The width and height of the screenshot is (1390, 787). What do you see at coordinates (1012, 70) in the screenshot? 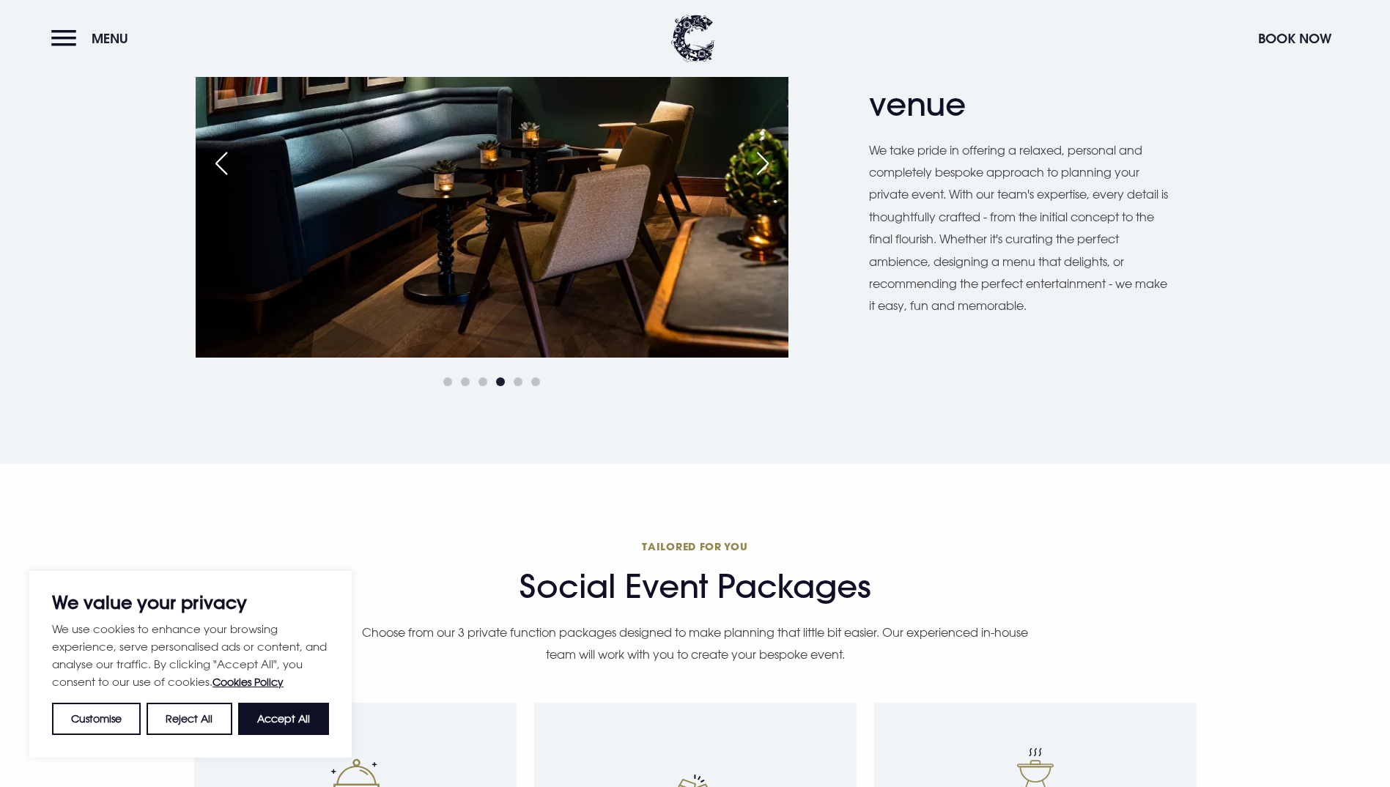
I see `h2: More than a venue` at bounding box center [1012, 70].